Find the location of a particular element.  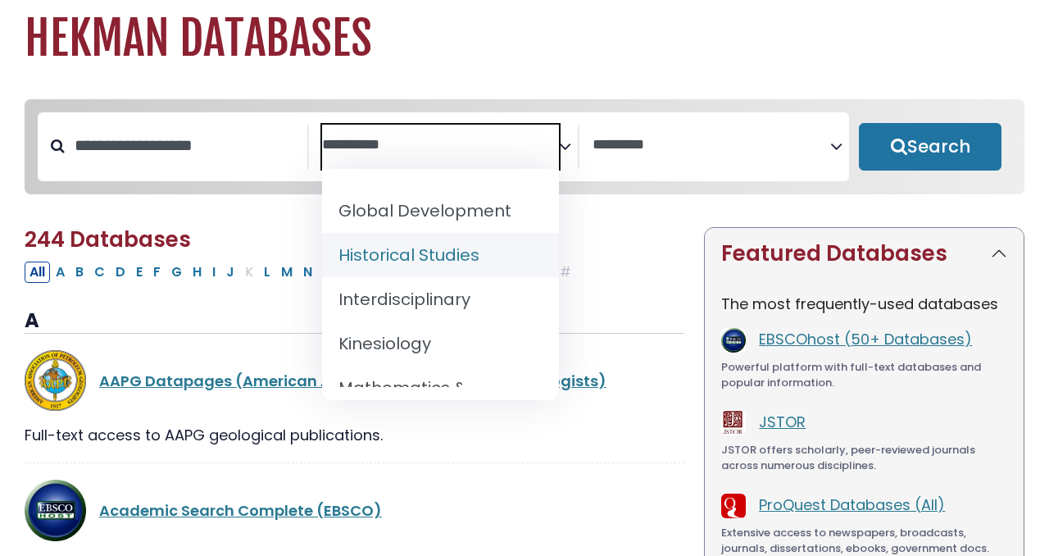

a: JSTOR is located at coordinates (782, 421).